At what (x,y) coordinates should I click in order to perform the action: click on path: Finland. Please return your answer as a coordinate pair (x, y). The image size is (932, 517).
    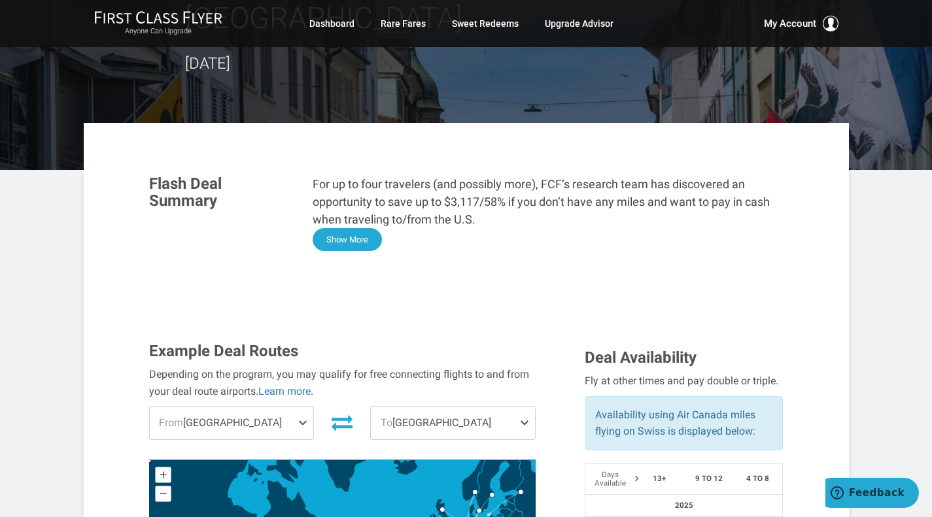
    Looking at the image, I should click on (511, 464).